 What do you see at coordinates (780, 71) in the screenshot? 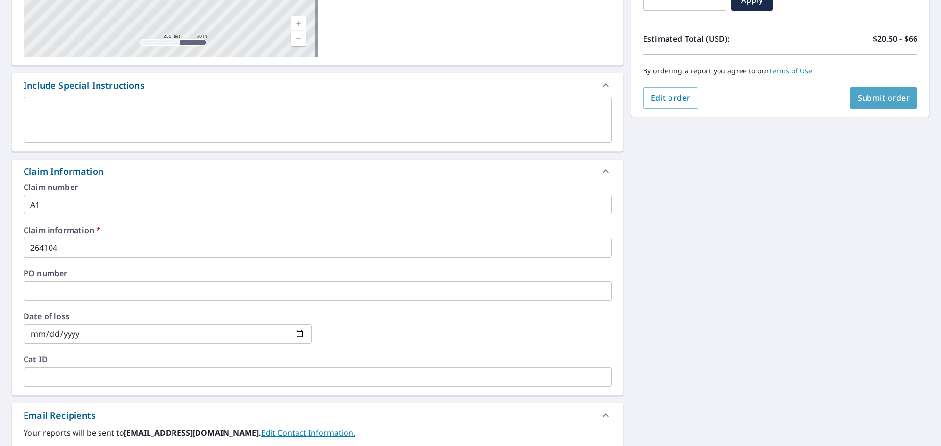
I see `p: By ordering a report you agree to our` at bounding box center [780, 71].